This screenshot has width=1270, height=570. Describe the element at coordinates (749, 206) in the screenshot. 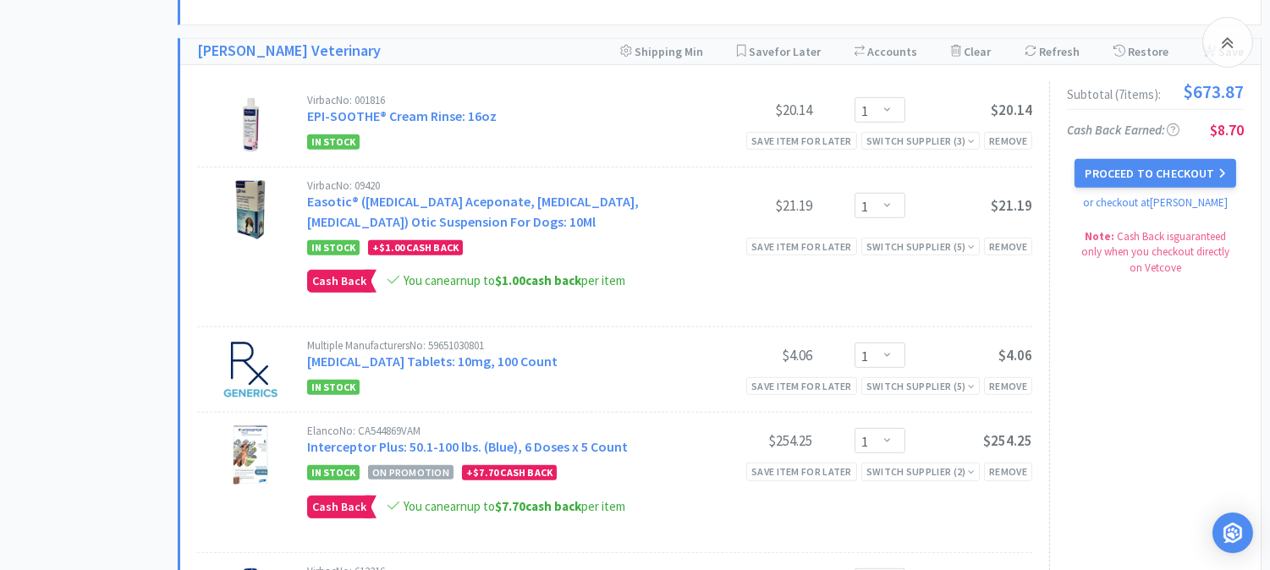

I see `div: $21.19` at that location.